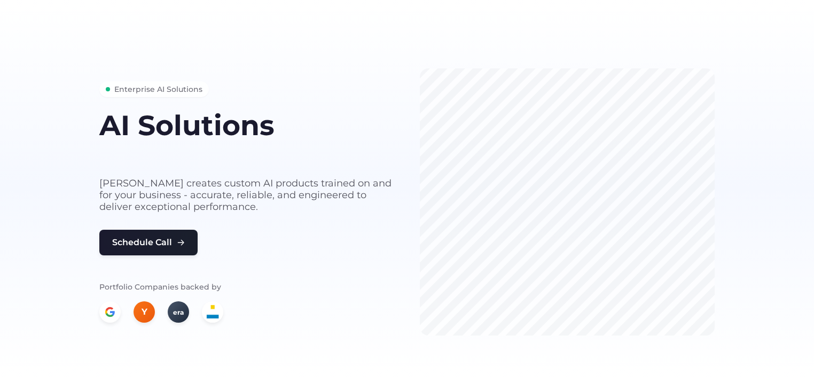 The height and width of the screenshot is (390, 814). I want to click on h2: built for your business needs, so click(247, 154).